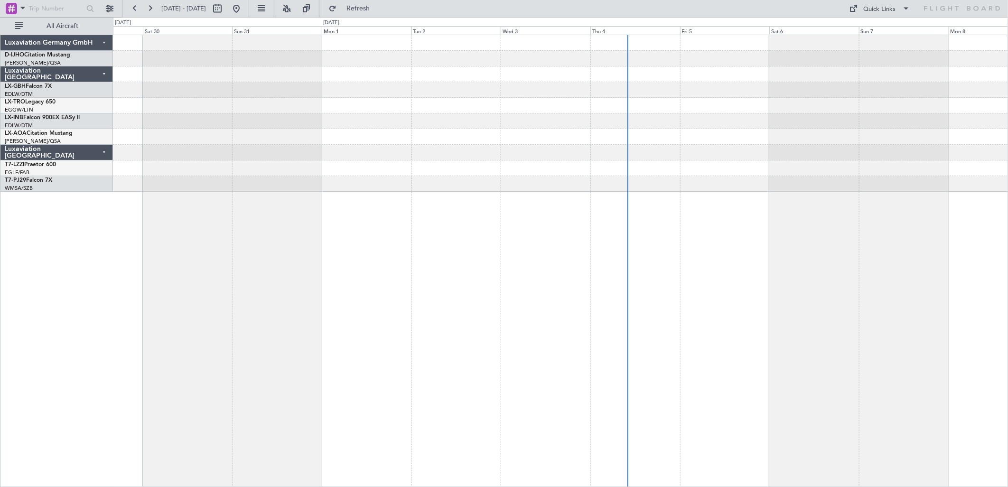 This screenshot has height=487, width=1008. Describe the element at coordinates (30, 165) in the screenshot. I see `a: T7-LZZIPraetor 600` at that location.